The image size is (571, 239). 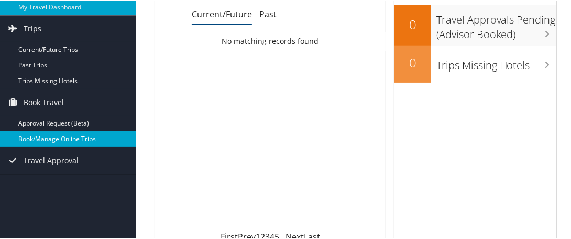 What do you see at coordinates (51, 160) in the screenshot?
I see `span: Travel Approval` at bounding box center [51, 160].